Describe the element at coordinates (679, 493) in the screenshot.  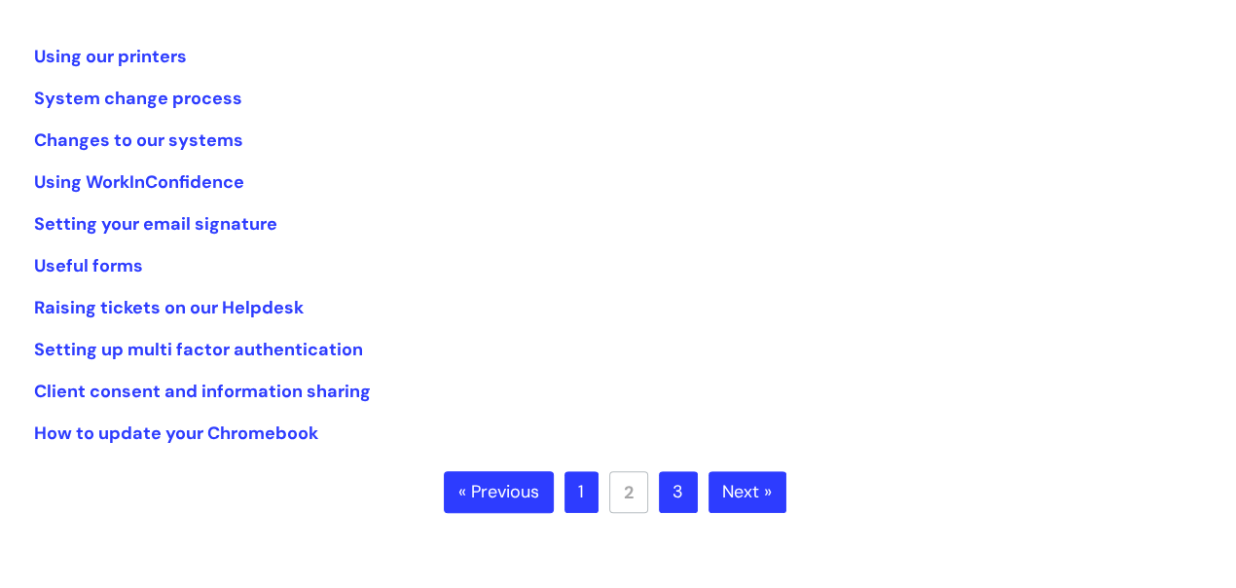
I see `a: 3` at that location.